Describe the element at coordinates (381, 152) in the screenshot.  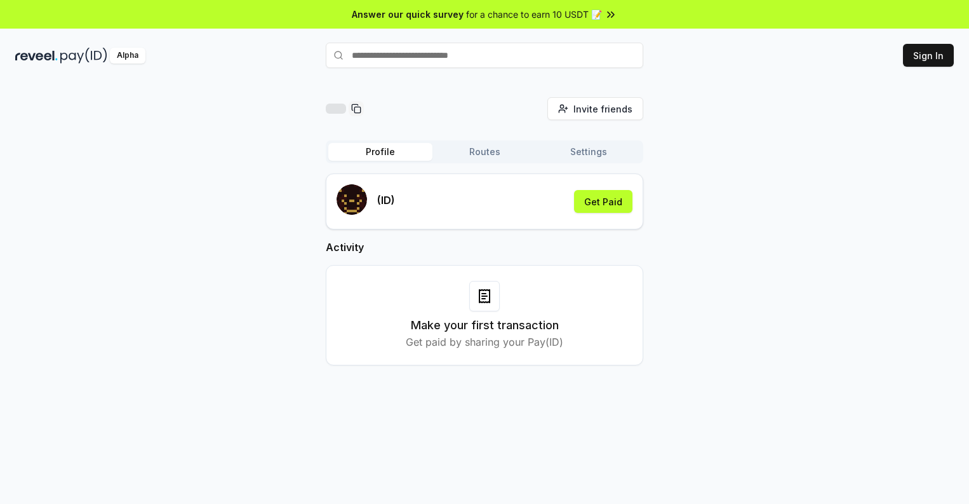
I see `button: Profile` at that location.